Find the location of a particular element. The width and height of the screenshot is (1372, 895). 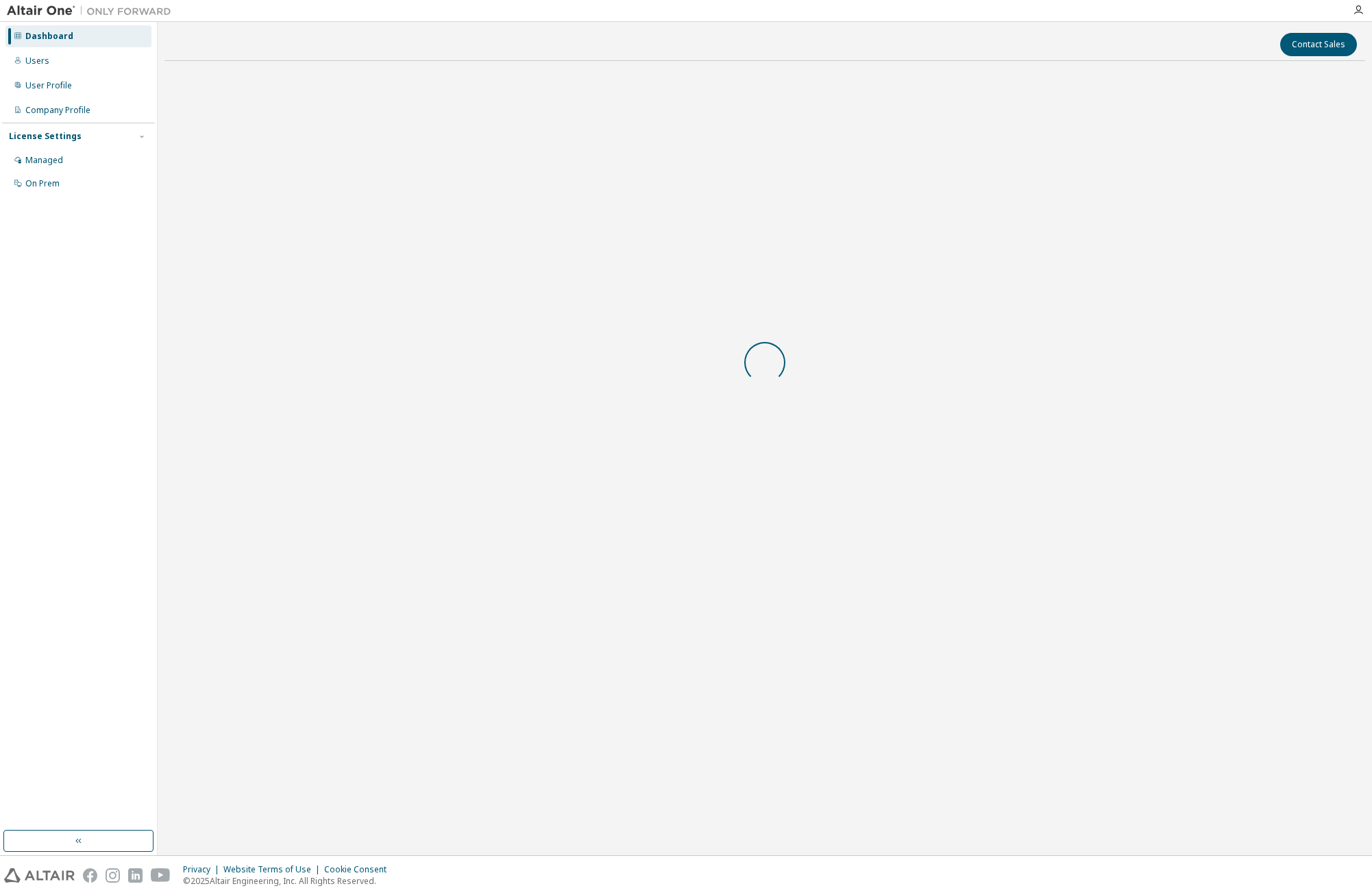

img: instagram.svg is located at coordinates (113, 876).